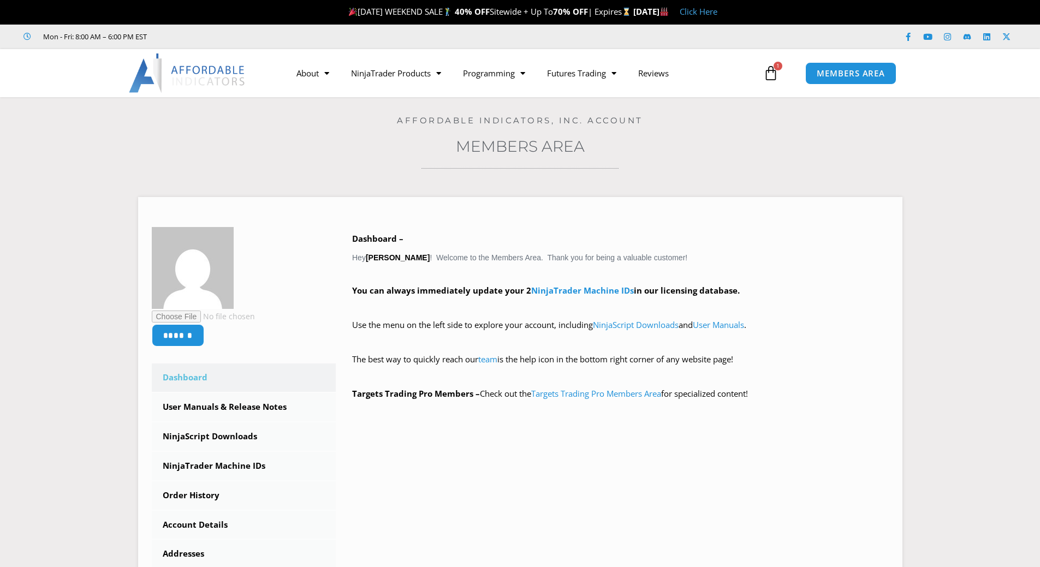  Describe the element at coordinates (244, 378) in the screenshot. I see `a: Dashboard` at that location.